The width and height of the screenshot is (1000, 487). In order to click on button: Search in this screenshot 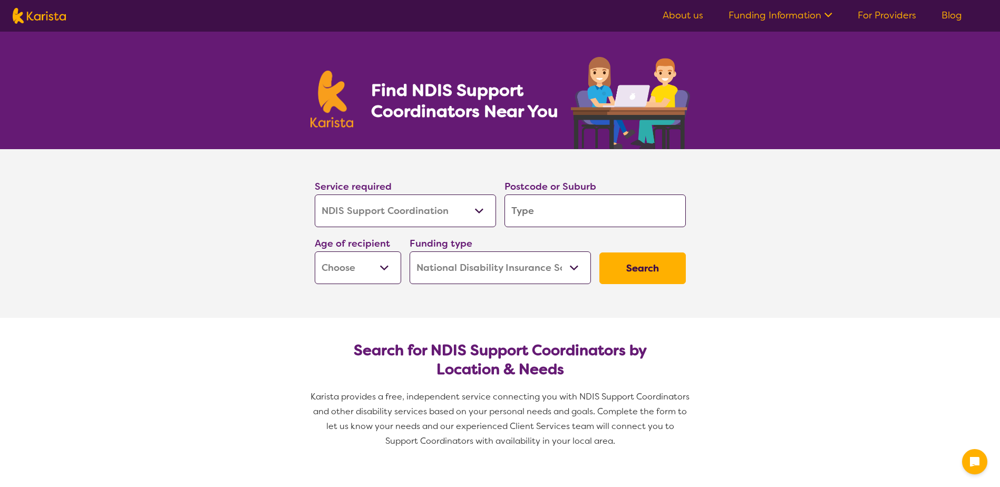, I will do `click(643, 268)`.